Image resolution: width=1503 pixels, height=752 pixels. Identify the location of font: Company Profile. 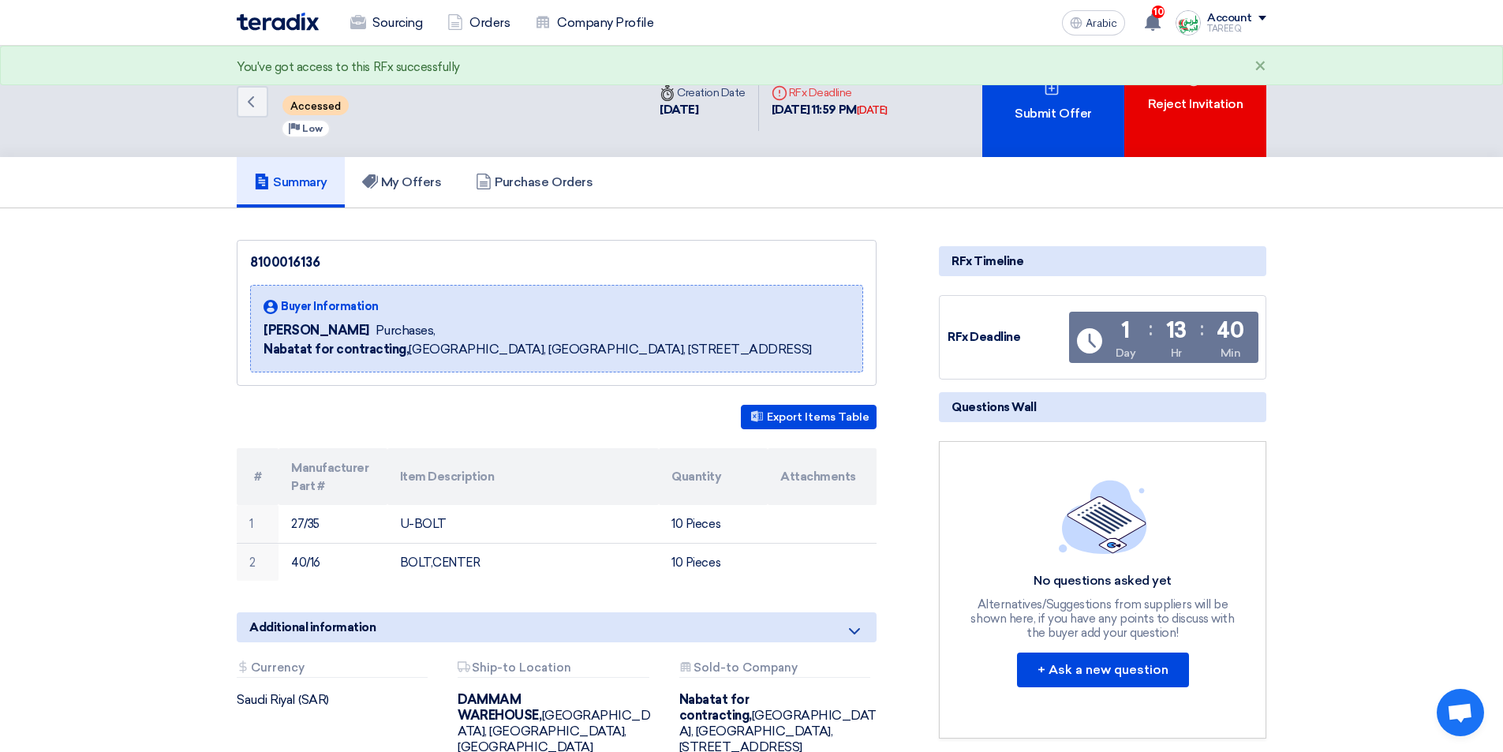
(605, 22).